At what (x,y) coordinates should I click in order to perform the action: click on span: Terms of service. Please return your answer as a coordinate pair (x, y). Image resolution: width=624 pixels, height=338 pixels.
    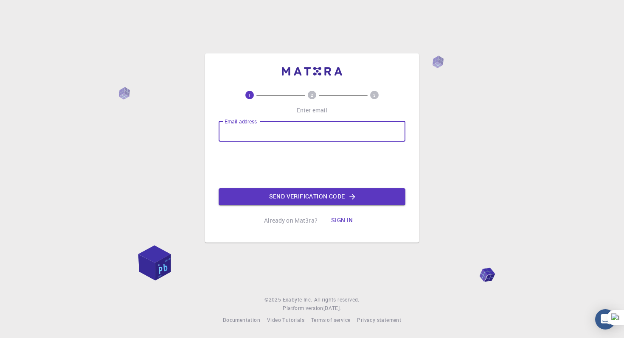
    Looking at the image, I should click on (331, 320).